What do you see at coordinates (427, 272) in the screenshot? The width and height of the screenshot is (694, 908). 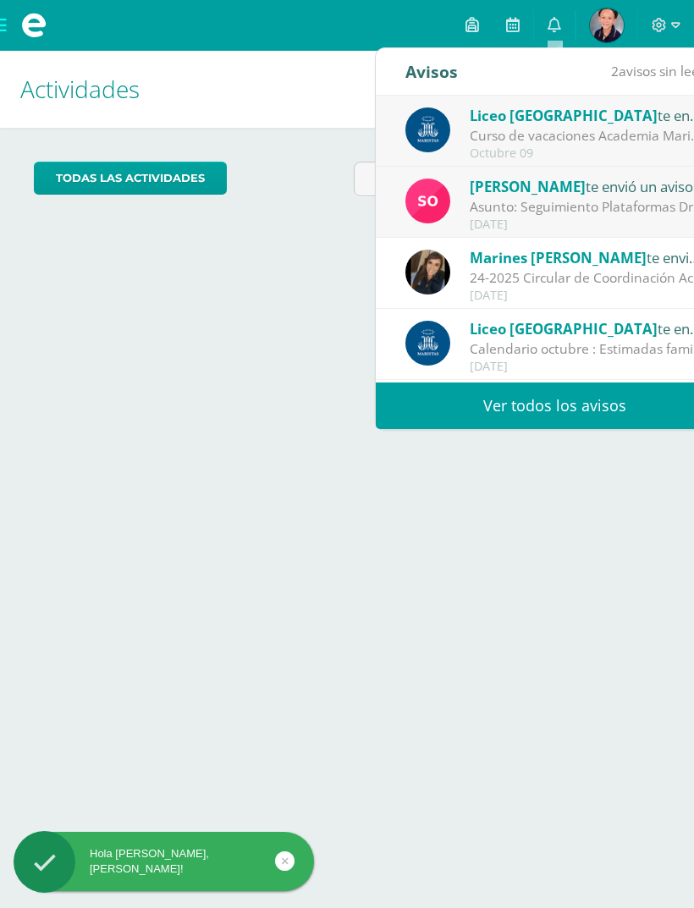 I see `img: 6f99ca85ee158e1ea464f4dd0b53ae36.png` at bounding box center [427, 272].